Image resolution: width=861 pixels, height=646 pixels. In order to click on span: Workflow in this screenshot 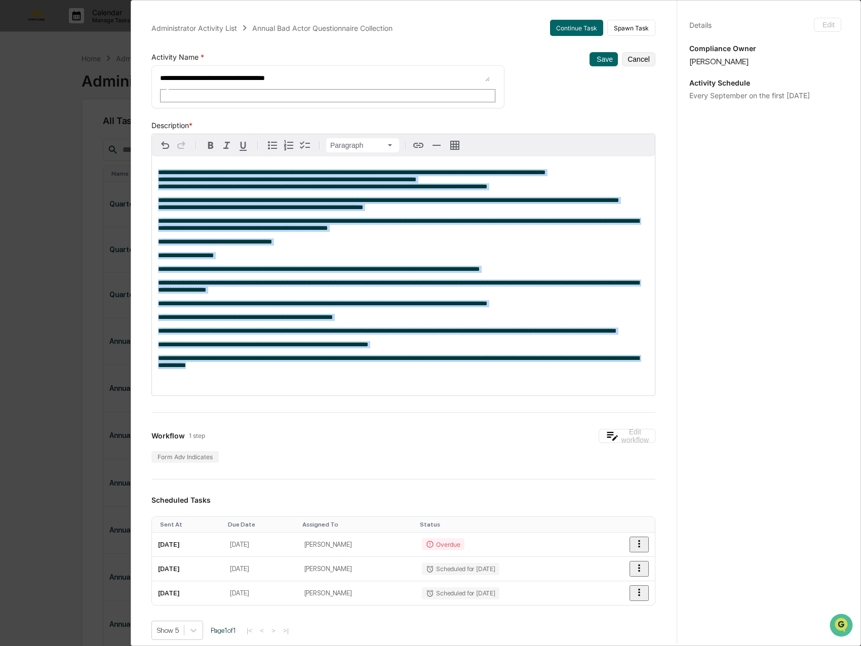, I will do `click(168, 435)`.